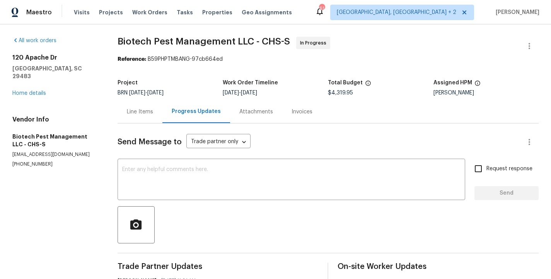 The width and height of the screenshot is (551, 279). What do you see at coordinates (218, 266) in the screenshot?
I see `span: Trade Partner Updates` at bounding box center [218, 266].